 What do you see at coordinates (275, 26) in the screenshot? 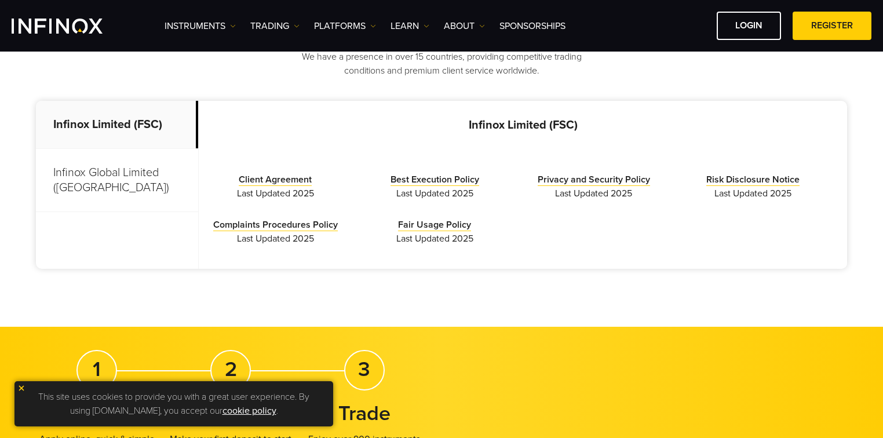
I see `a: TRADING` at bounding box center [275, 26].